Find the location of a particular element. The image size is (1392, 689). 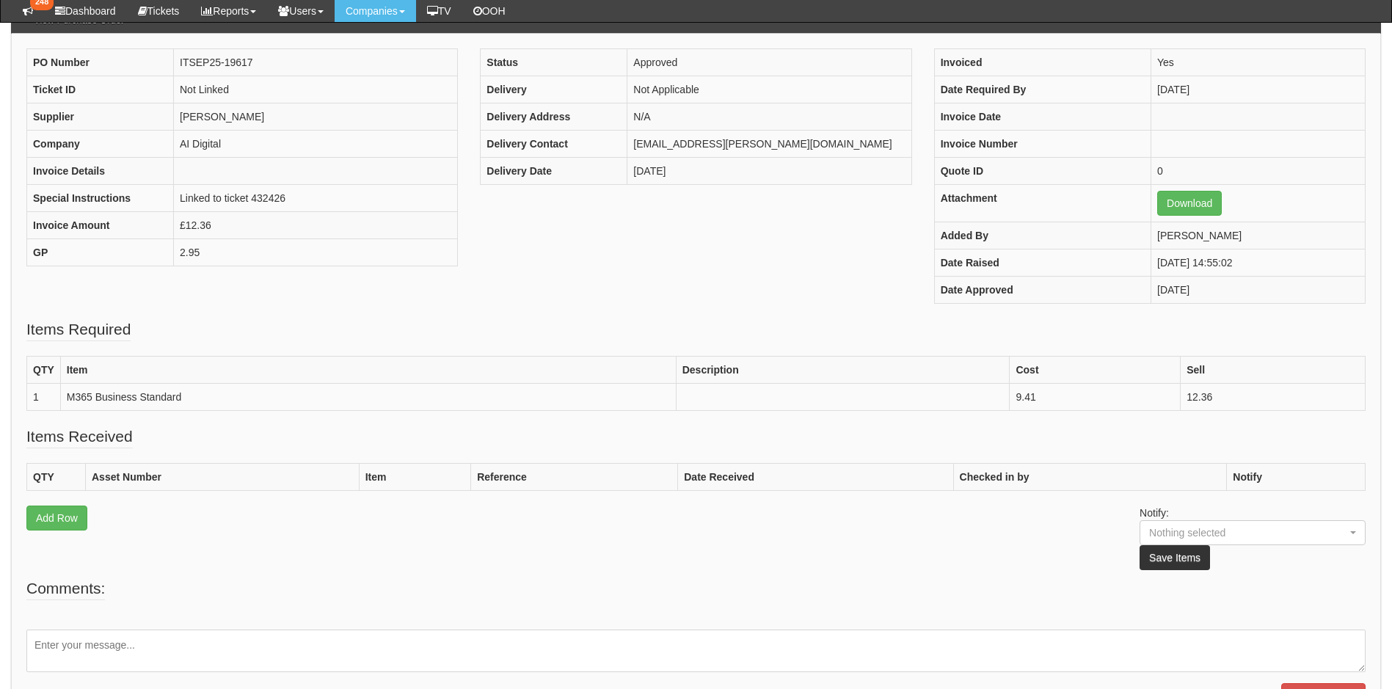

button: Save Items is located at coordinates (1174, 558).